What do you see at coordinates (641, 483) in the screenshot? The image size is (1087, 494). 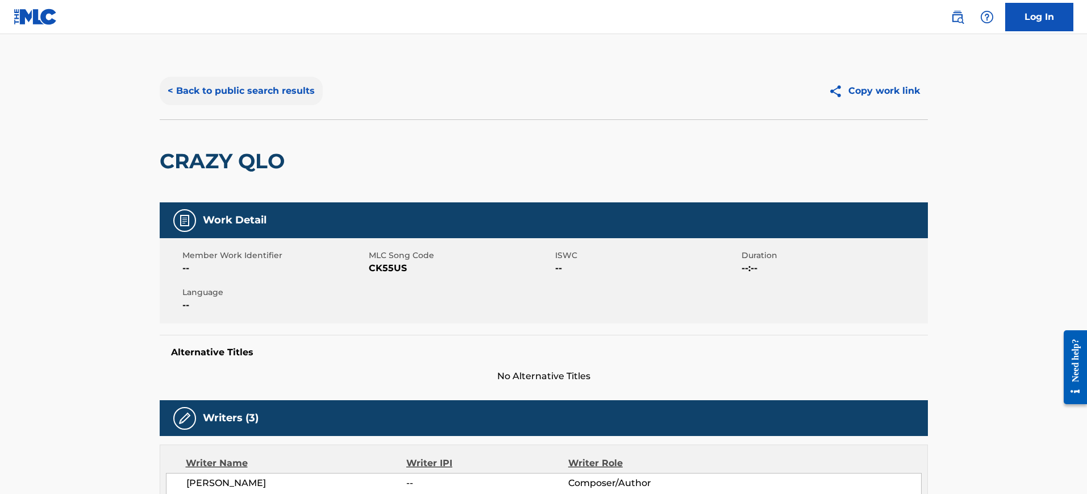 I see `span: Composer/Author` at bounding box center [641, 483].